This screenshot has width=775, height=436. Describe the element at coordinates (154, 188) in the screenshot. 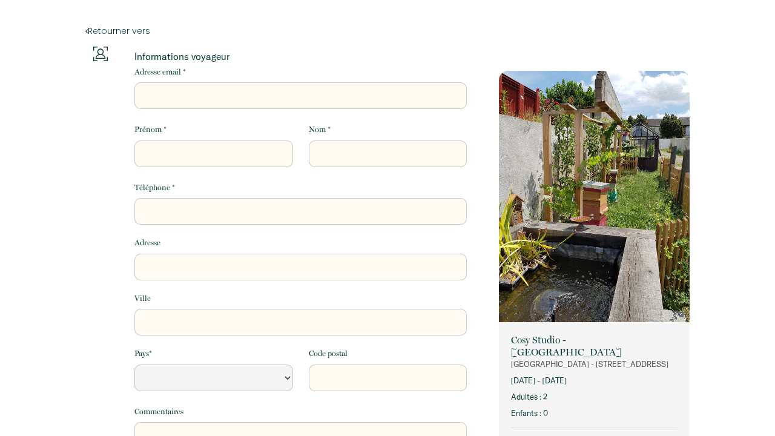

I see `label: Téléphone *` at that location.